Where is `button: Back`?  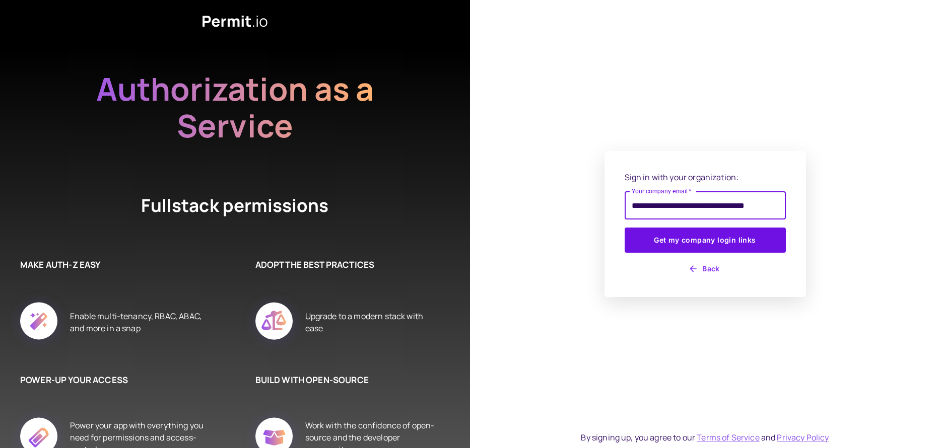
button: Back is located at coordinates (705, 269).